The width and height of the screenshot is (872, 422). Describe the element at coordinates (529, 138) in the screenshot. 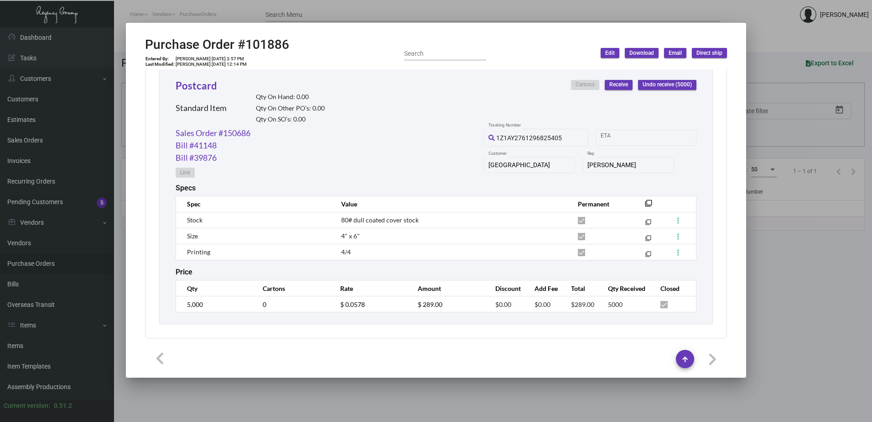

I see `span: 1Z1AY2761296825405` at that location.